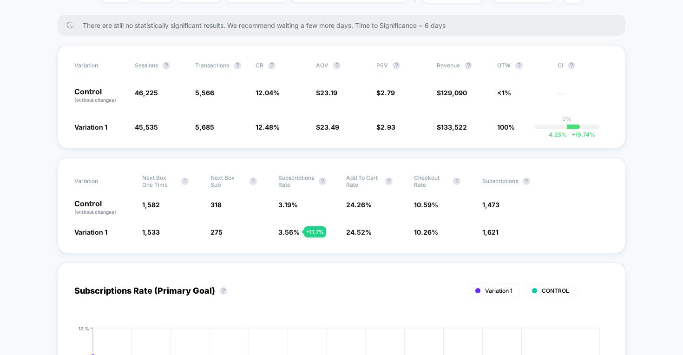 The image size is (683, 355). What do you see at coordinates (523, 66) in the screenshot?
I see `span: OTW` at bounding box center [523, 66].